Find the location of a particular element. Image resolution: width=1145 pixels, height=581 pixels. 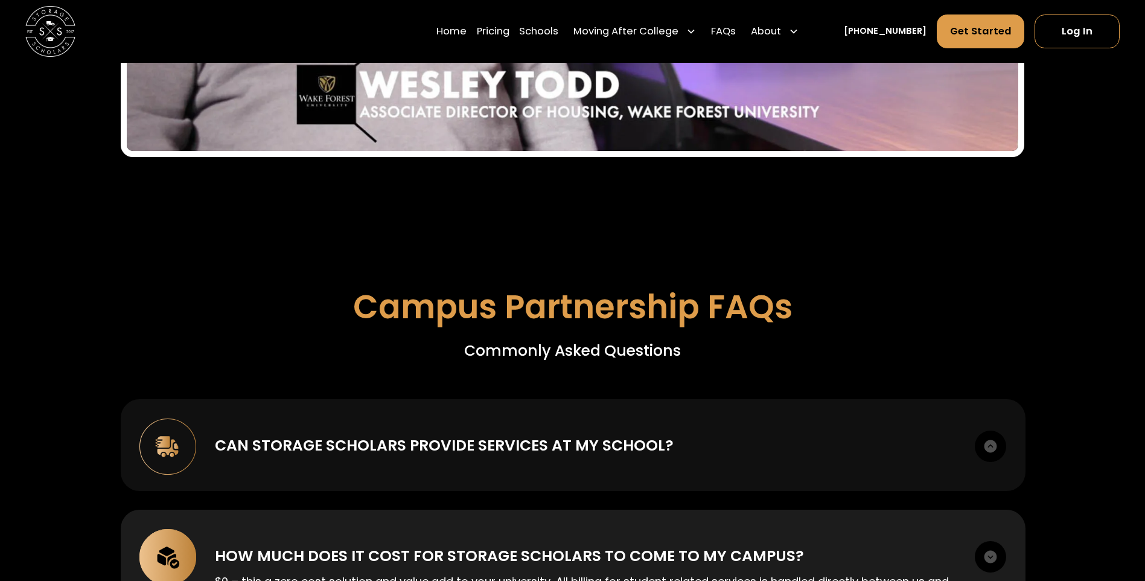

a: Log In is located at coordinates (1077, 31).